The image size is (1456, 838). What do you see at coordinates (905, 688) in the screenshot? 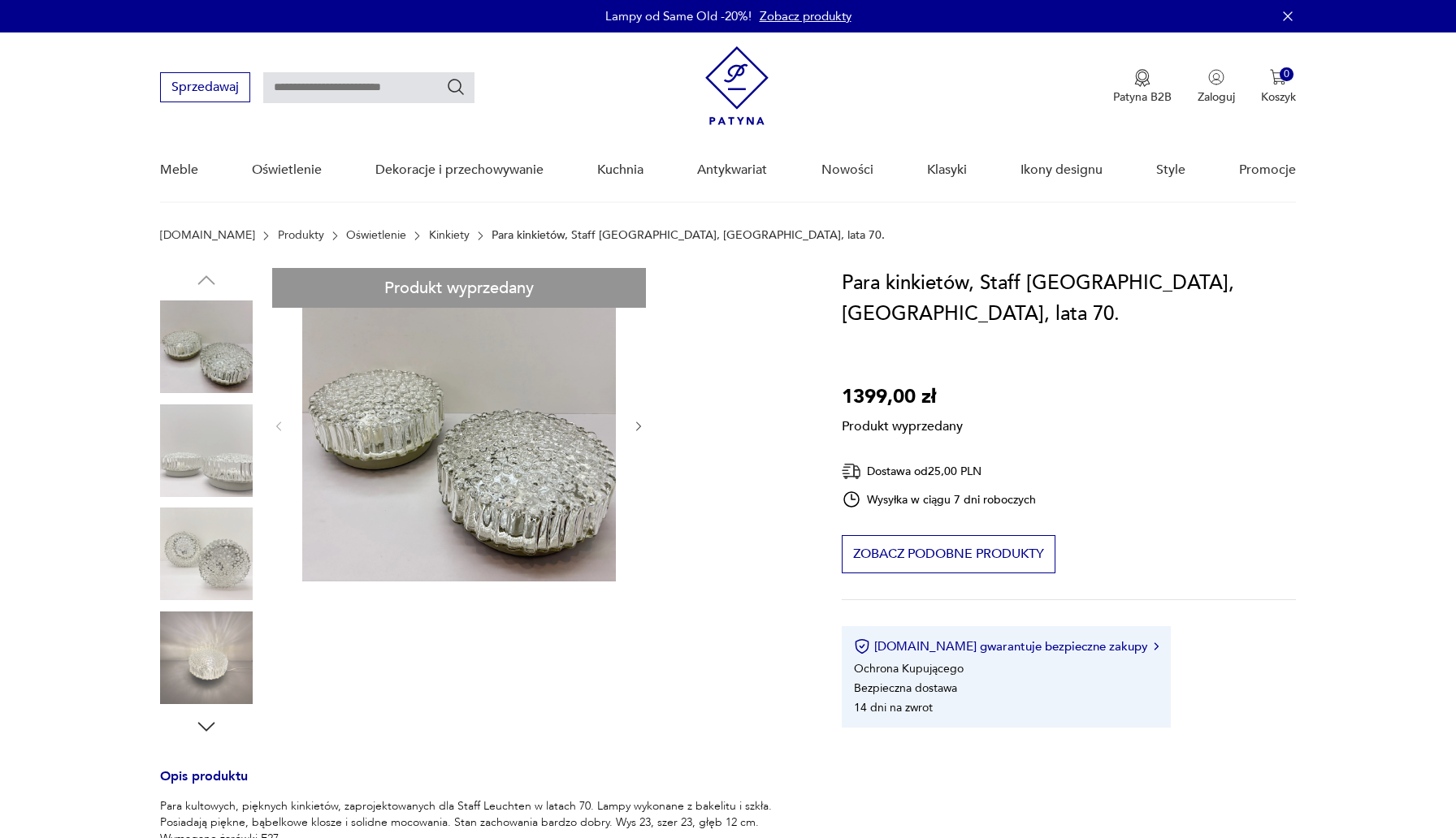
I see `li: Bezpieczna dostawa` at bounding box center [905, 688].